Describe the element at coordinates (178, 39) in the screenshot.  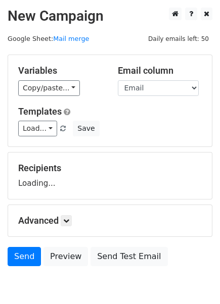
I see `span: Daily emails left: 50` at that location.